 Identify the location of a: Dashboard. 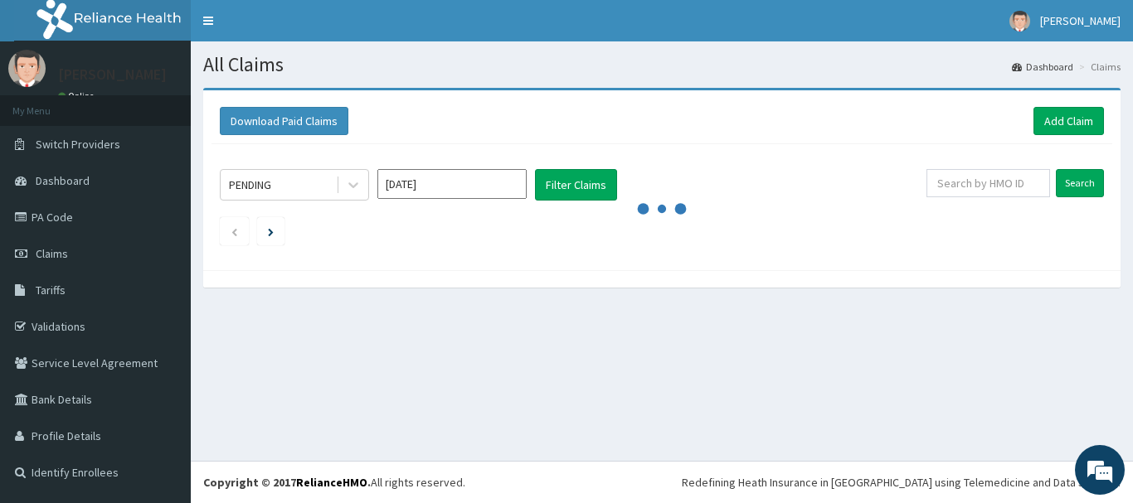
(1042, 66).